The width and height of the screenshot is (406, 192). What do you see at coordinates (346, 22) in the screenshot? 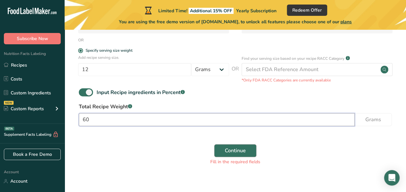
I see `span: plans` at bounding box center [346, 22].